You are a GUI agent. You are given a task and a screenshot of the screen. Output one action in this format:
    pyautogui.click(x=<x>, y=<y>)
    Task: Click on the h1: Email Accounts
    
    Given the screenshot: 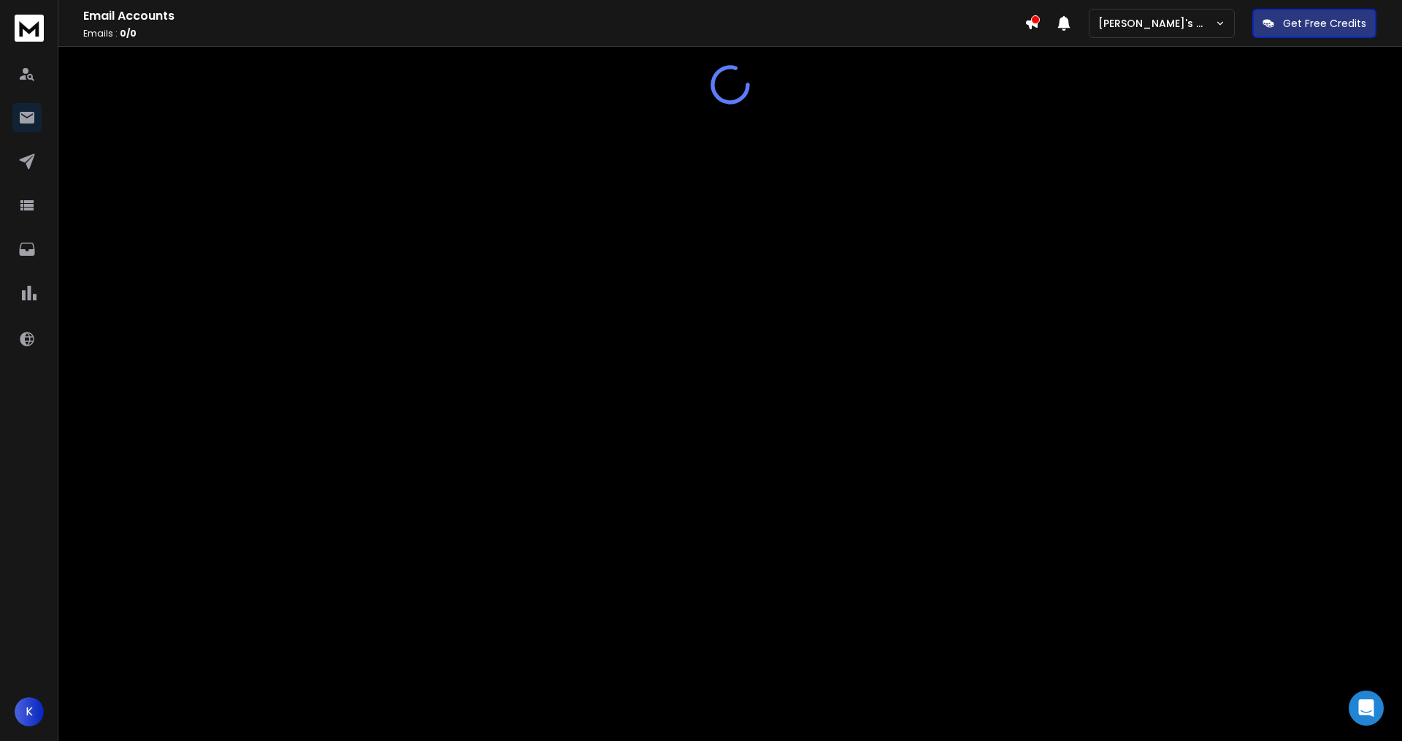 What is the action you would take?
    pyautogui.click(x=554, y=16)
    